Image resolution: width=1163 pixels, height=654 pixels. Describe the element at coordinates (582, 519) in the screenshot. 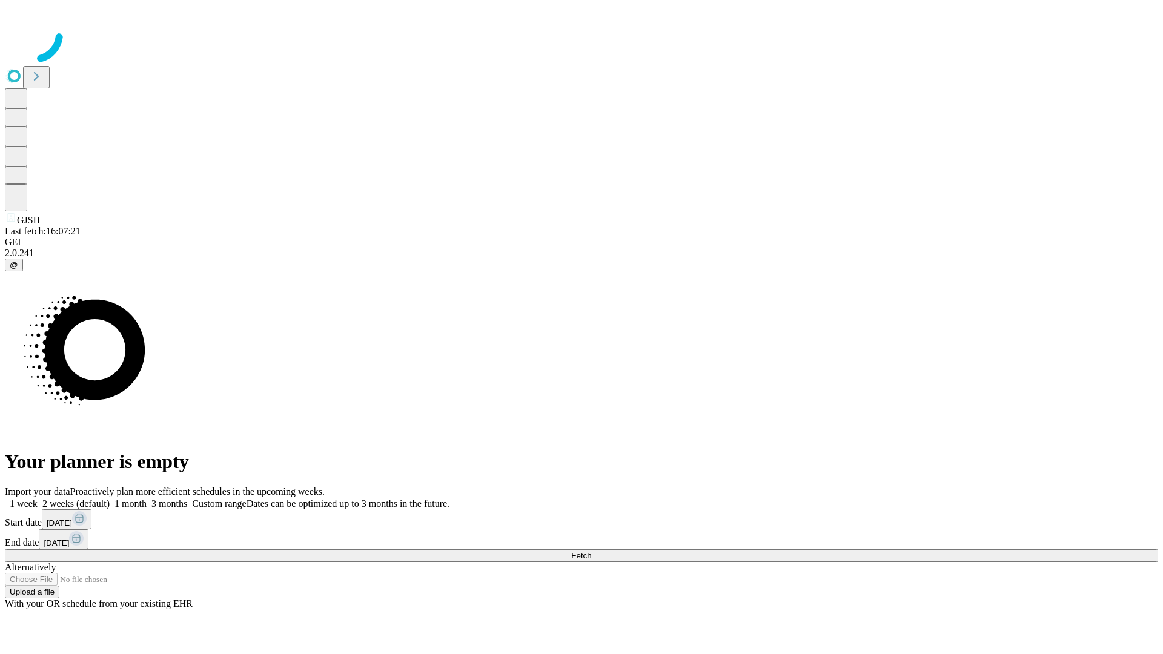

I see `div: Start date` at that location.